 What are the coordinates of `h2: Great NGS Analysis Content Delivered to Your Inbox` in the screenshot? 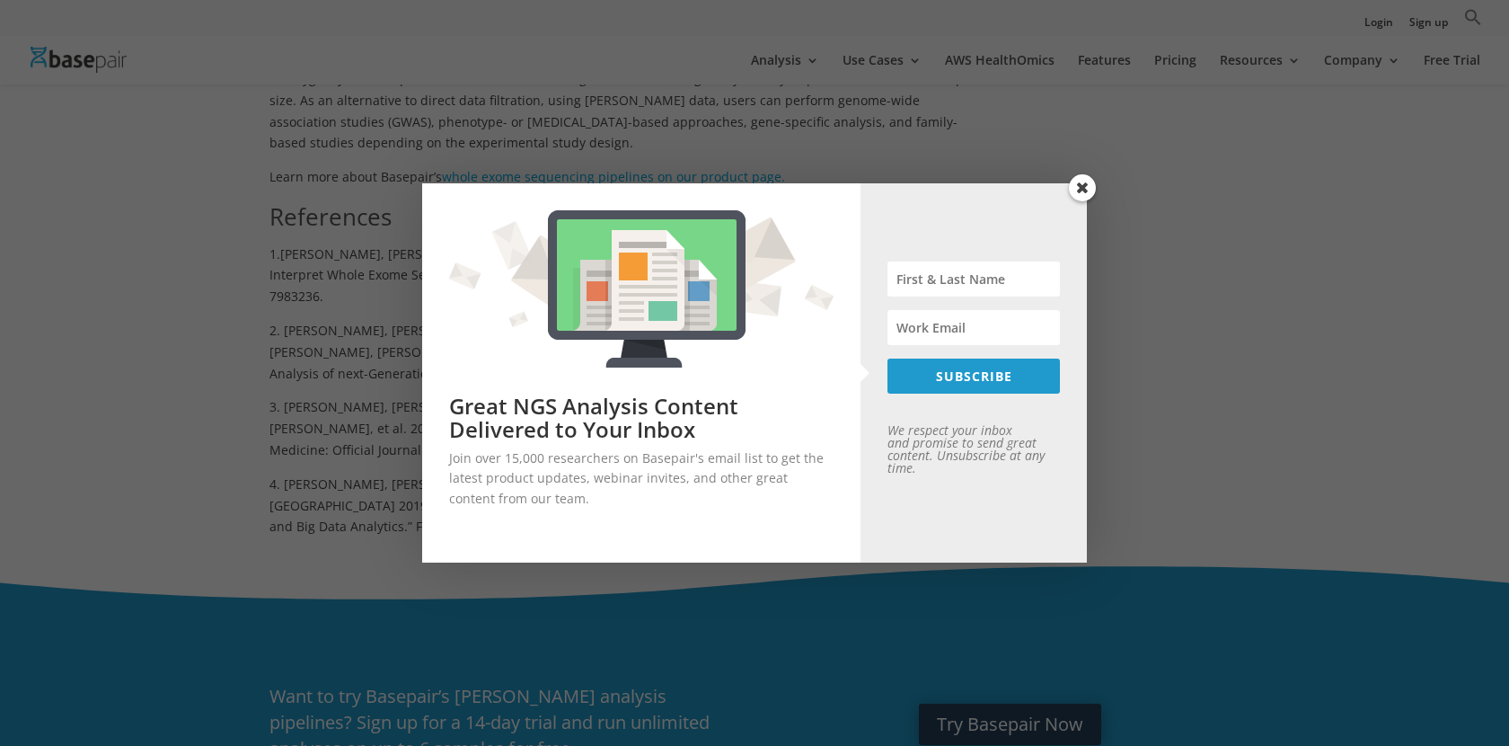 It's located at (641, 418).